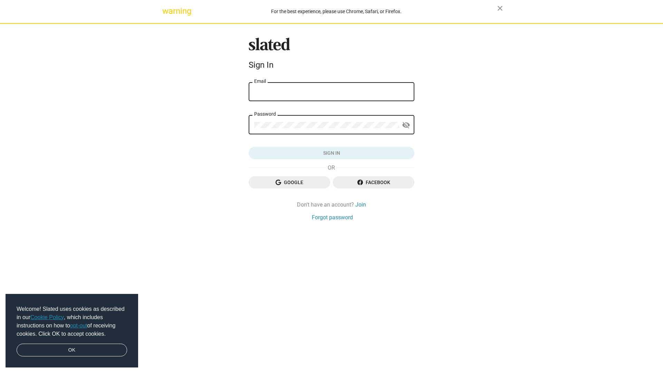 The image size is (663, 373). I want to click on a: Join, so click(360, 204).